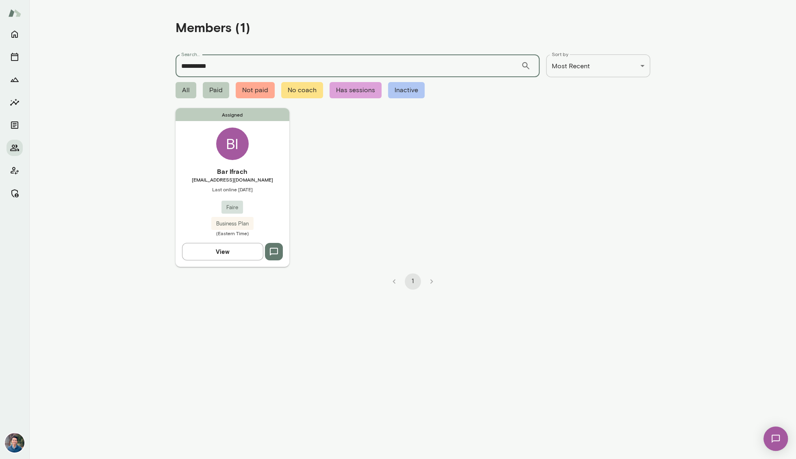 The width and height of the screenshot is (796, 459). What do you see at coordinates (598, 66) in the screenshot?
I see `div: Most Recent` at bounding box center [598, 66].